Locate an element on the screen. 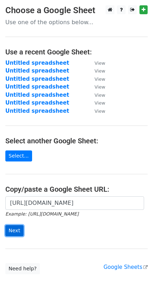 This screenshot has height=292, width=153. input: Paste your Google Sheet URL here is located at coordinates (74, 203).